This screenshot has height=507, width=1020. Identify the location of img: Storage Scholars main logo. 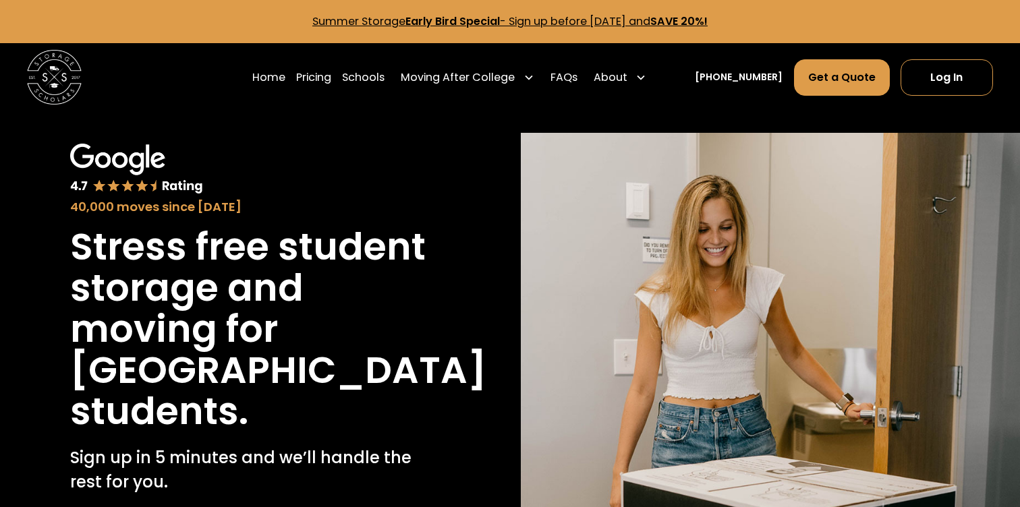
(54, 77).